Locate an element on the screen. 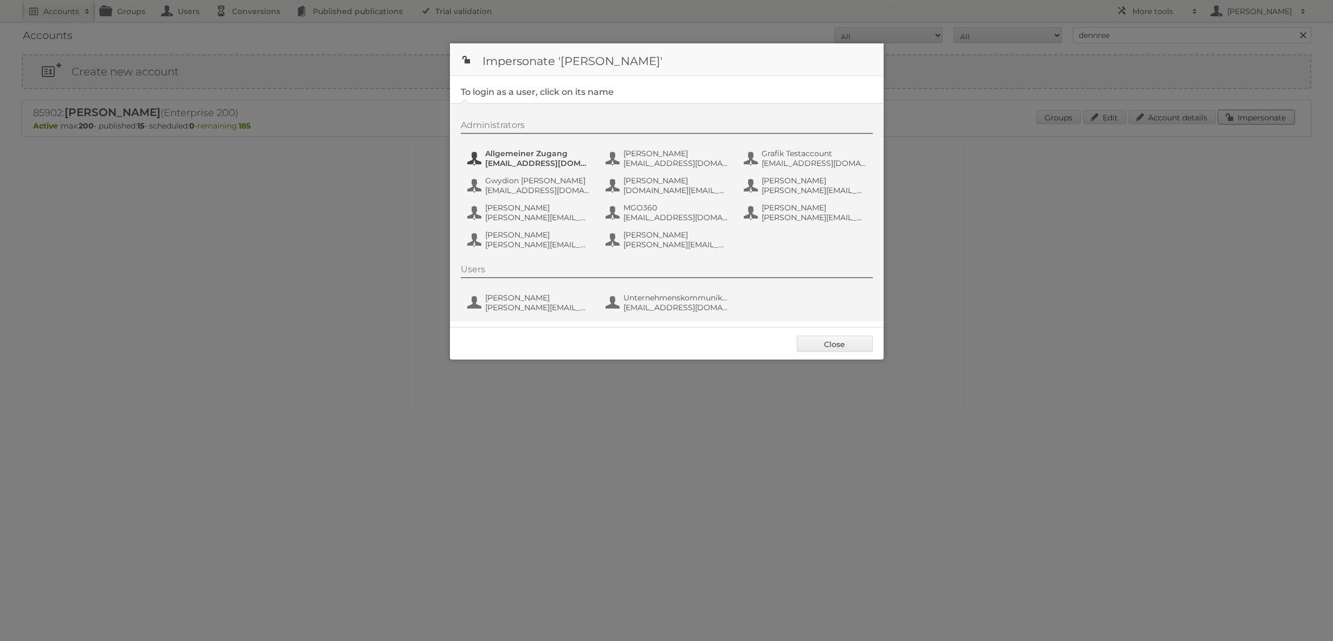  span: Grafik Testaccount is located at coordinates (814, 153).